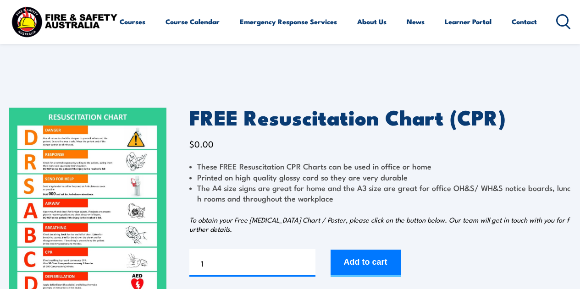  What do you see at coordinates (252, 263) in the screenshot?
I see `input: Product quantity` at bounding box center [252, 263].